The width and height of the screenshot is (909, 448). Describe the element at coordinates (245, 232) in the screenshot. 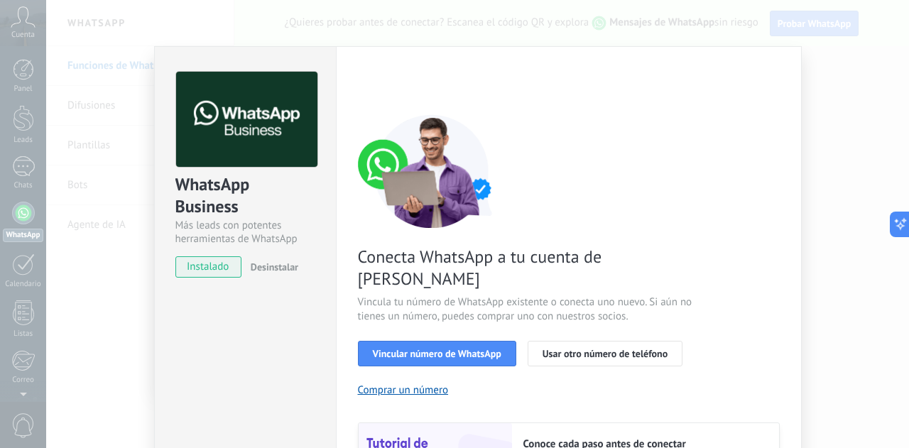

I see `div: Más leads con potentes herramientas de WhatsApp` at that location.